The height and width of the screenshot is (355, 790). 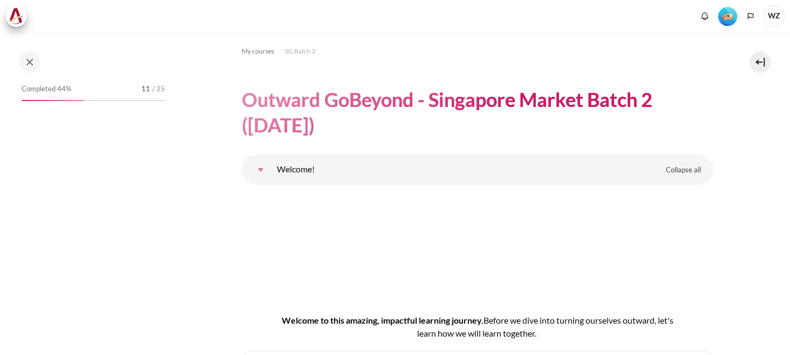 I want to click on nav: Navigation bar, so click(x=478, y=51).